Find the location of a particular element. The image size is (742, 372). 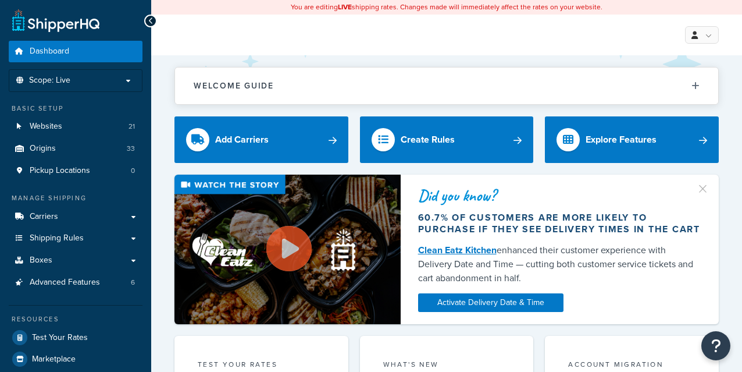

div: Basic Setup is located at coordinates (76, 108).